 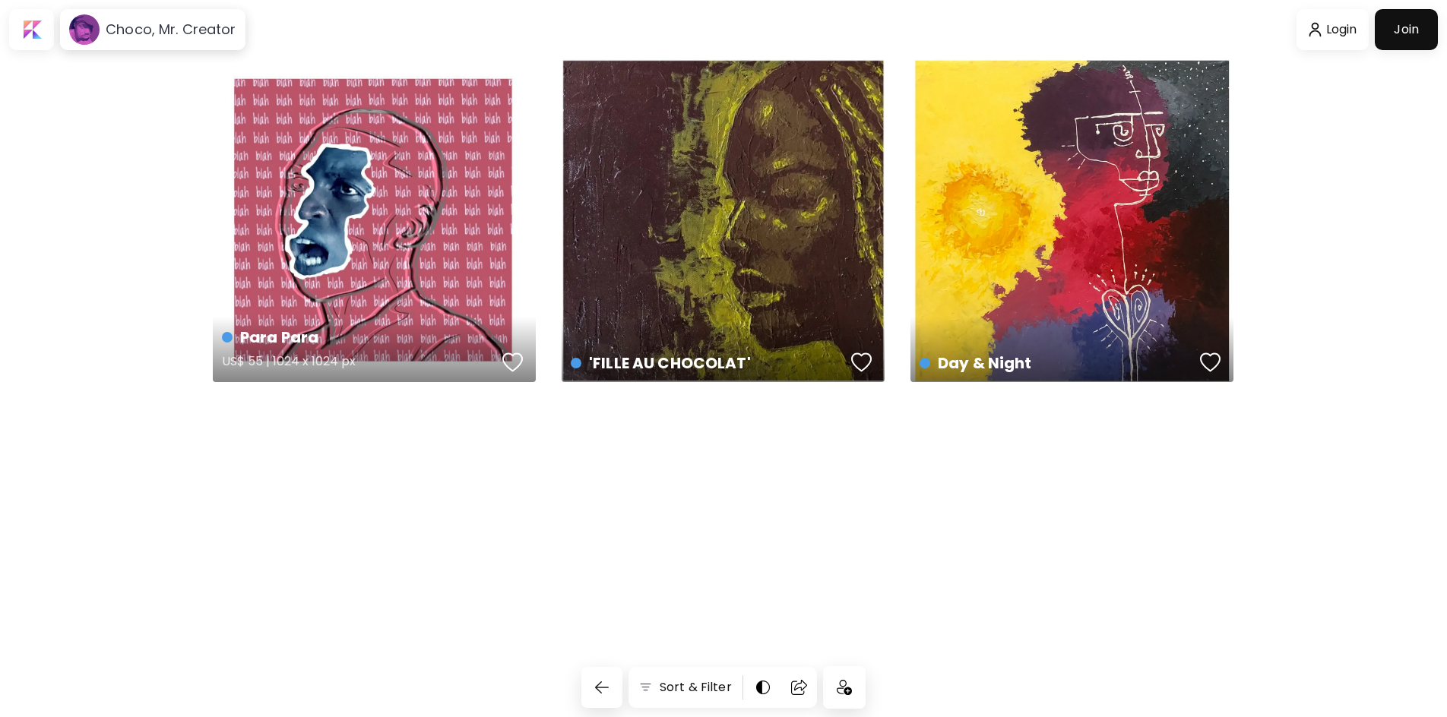 I want to click on h6: Sort & Filter, so click(x=695, y=688).